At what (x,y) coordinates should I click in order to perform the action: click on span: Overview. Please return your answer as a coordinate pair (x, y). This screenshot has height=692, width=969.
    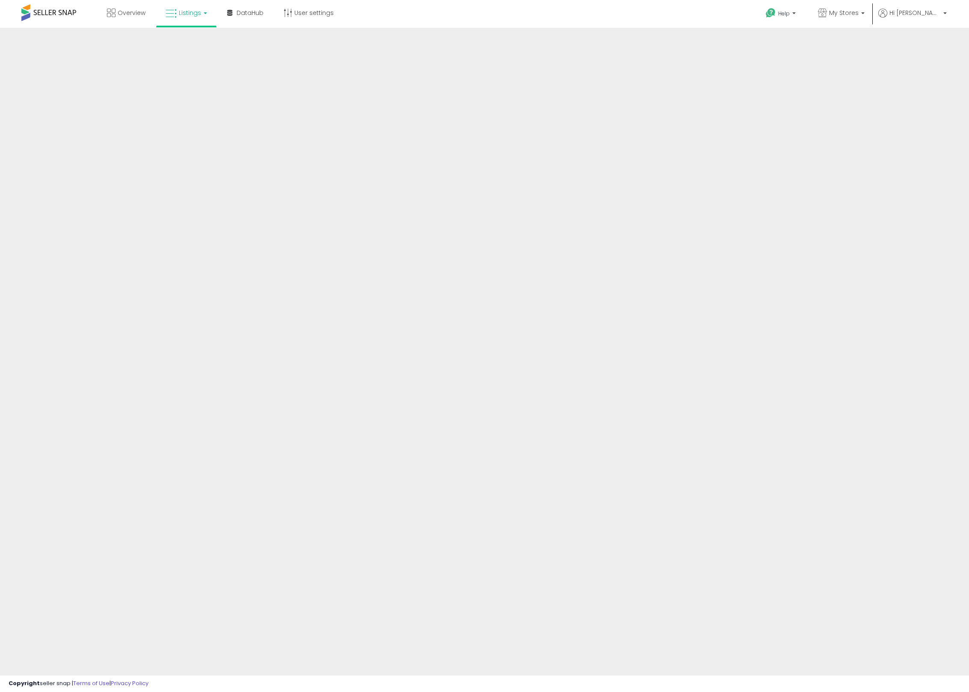
    Looking at the image, I should click on (131, 13).